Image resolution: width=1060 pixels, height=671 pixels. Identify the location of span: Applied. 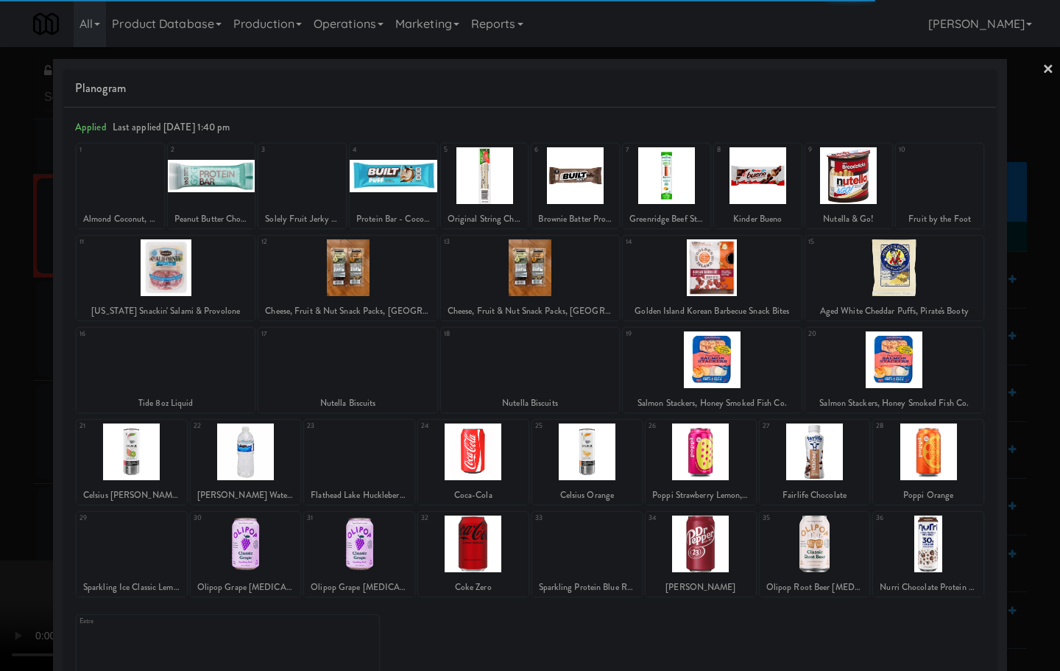
(91, 127).